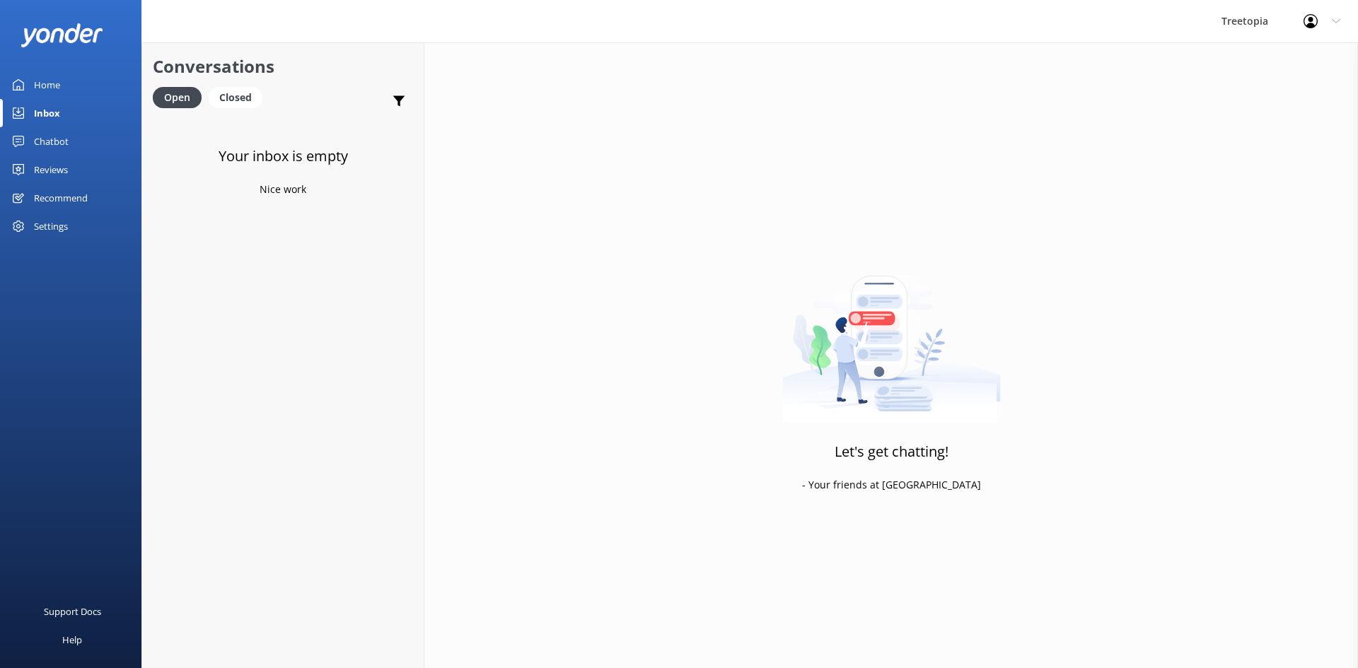 Image resolution: width=1358 pixels, height=668 pixels. Describe the element at coordinates (51, 170) in the screenshot. I see `div: Reviews` at that location.